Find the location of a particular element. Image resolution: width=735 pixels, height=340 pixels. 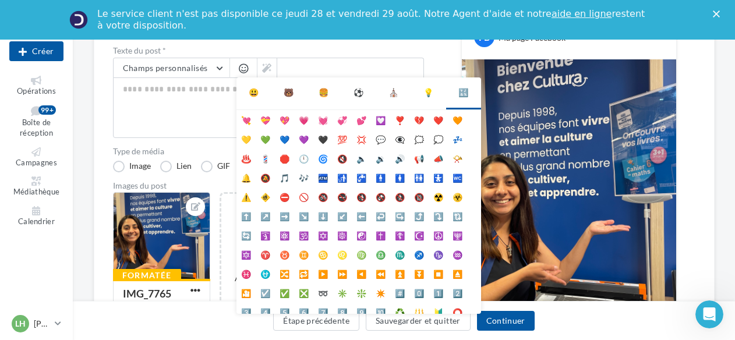

label: Lien is located at coordinates (176, 167).